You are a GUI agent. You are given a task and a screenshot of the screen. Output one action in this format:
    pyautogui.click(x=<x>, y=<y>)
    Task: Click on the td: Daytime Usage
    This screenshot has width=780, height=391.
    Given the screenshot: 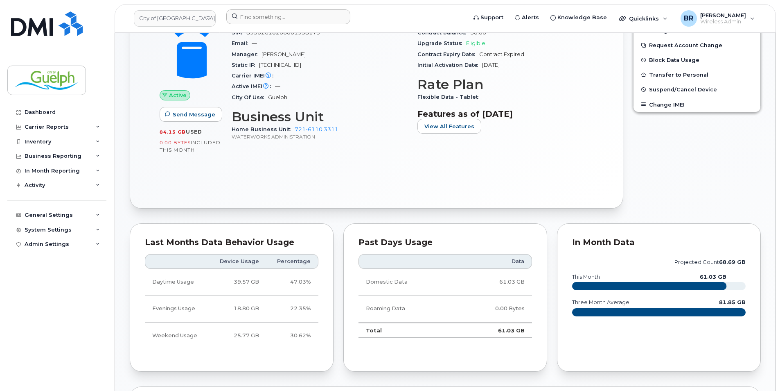 What is the action you would take?
    pyautogui.click(x=177, y=282)
    